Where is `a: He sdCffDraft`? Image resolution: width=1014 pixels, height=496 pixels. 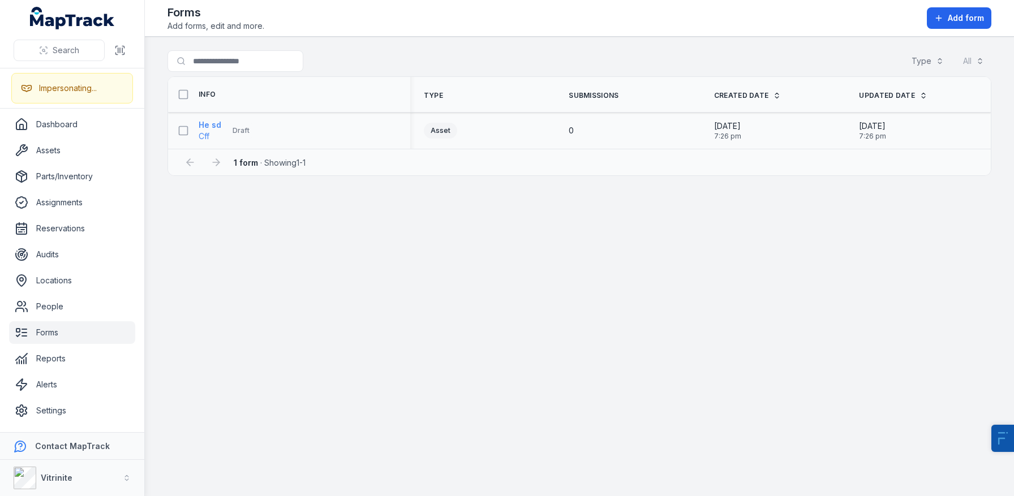 a: He sdCffDraft is located at coordinates (227, 131).